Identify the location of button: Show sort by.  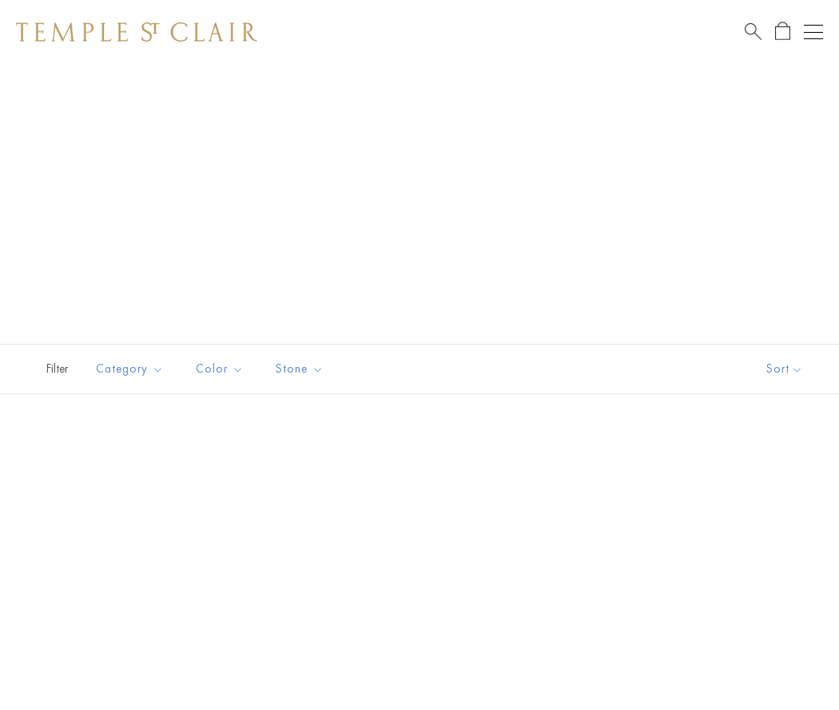
(785, 368).